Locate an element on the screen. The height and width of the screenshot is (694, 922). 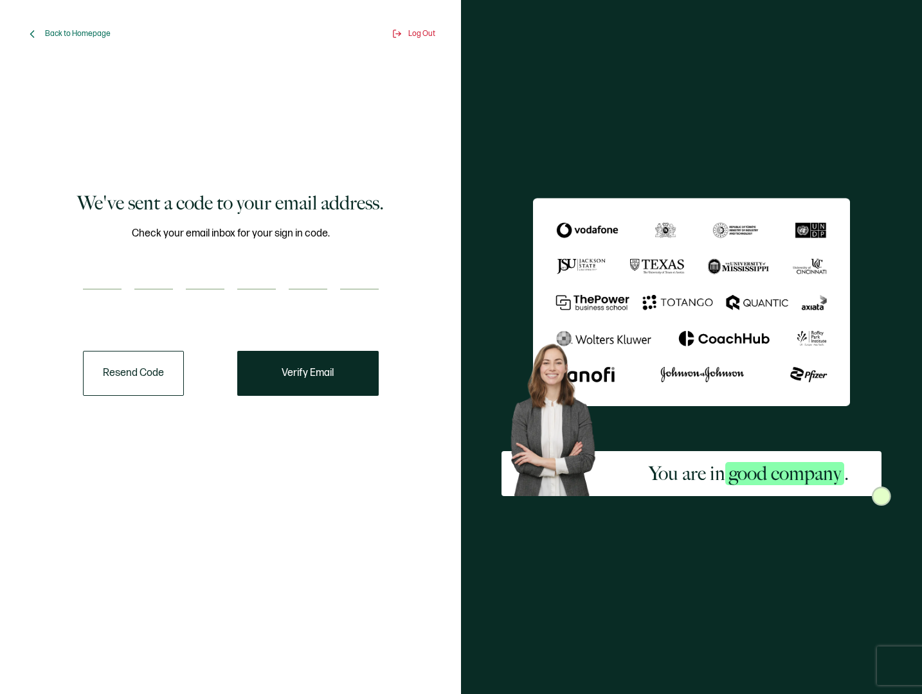
span: good company is located at coordinates (784, 474).